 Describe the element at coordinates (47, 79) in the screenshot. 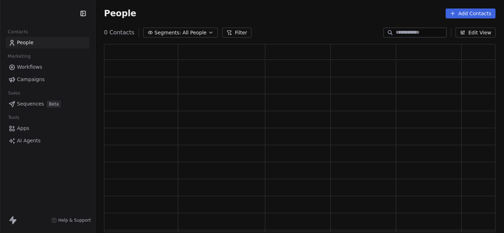

I see `a: Campaigns` at that location.